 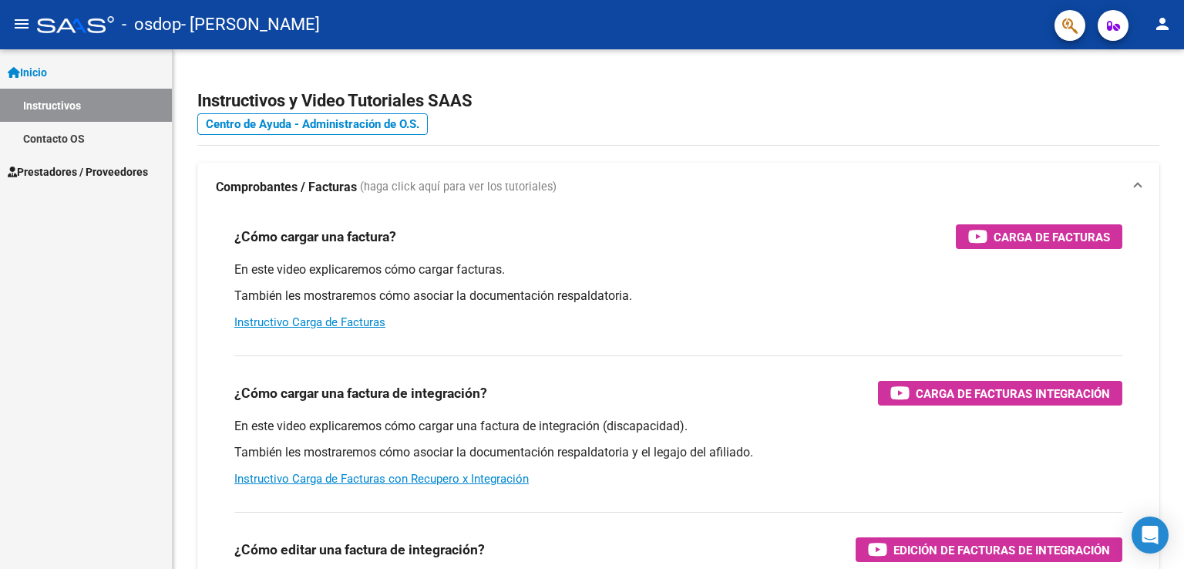 What do you see at coordinates (361, 393) in the screenshot?
I see `h3: ¿Cómo cargar una factura de integración?` at bounding box center [361, 393].